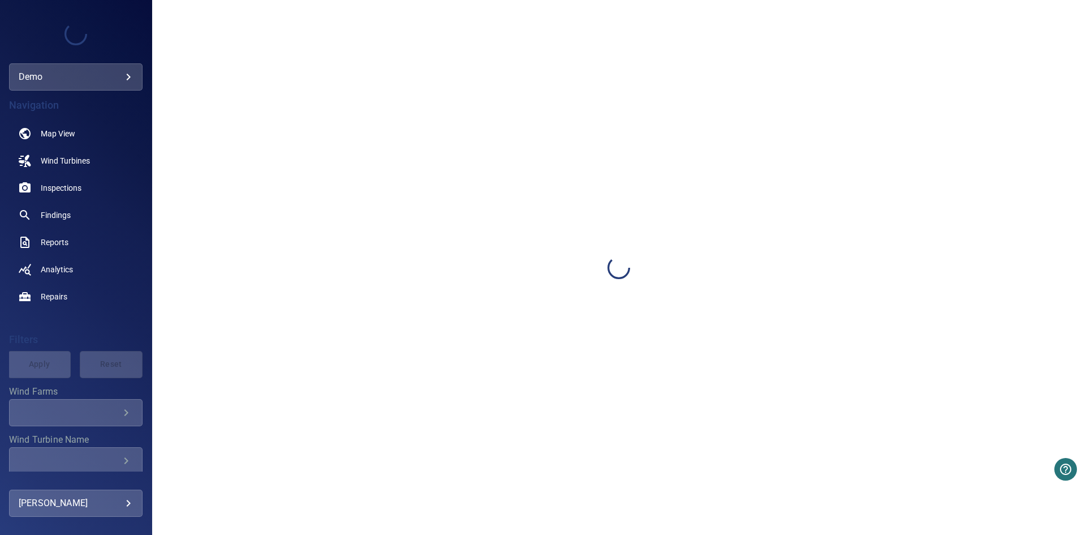 The image size is (1086, 535). What do you see at coordinates (76, 188) in the screenshot?
I see `a: inspections noActive` at bounding box center [76, 188].